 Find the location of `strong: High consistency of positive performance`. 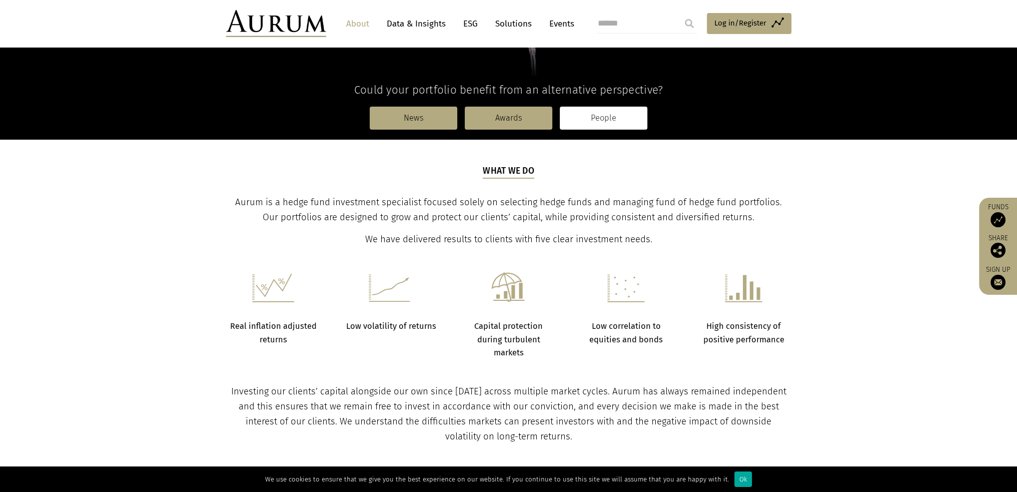

strong: High consistency of positive performance is located at coordinates (744, 332).